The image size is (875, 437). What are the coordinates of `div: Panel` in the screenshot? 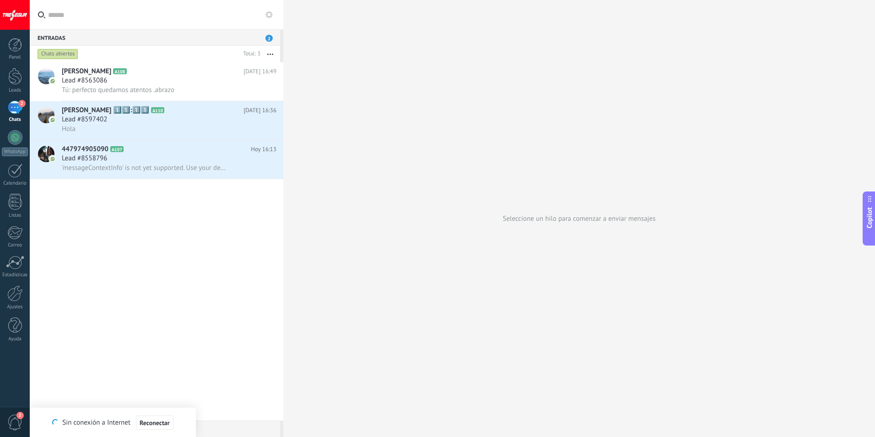 It's located at (15, 57).